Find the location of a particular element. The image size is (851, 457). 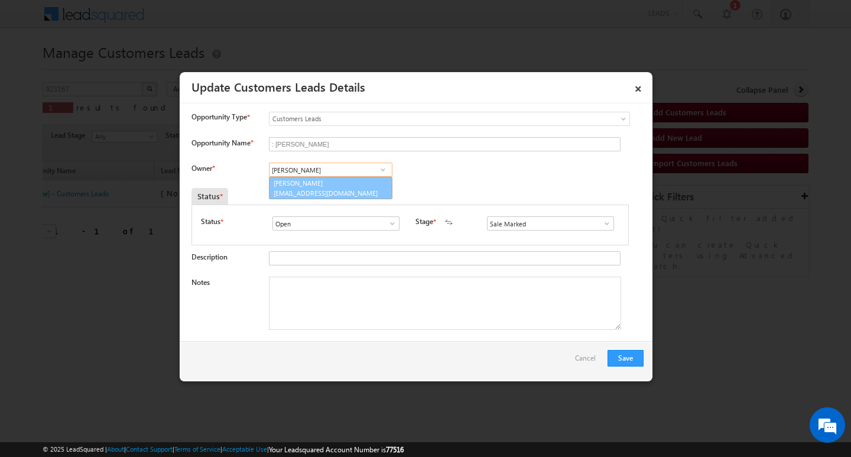

span: Customers Leads is located at coordinates (425, 119).